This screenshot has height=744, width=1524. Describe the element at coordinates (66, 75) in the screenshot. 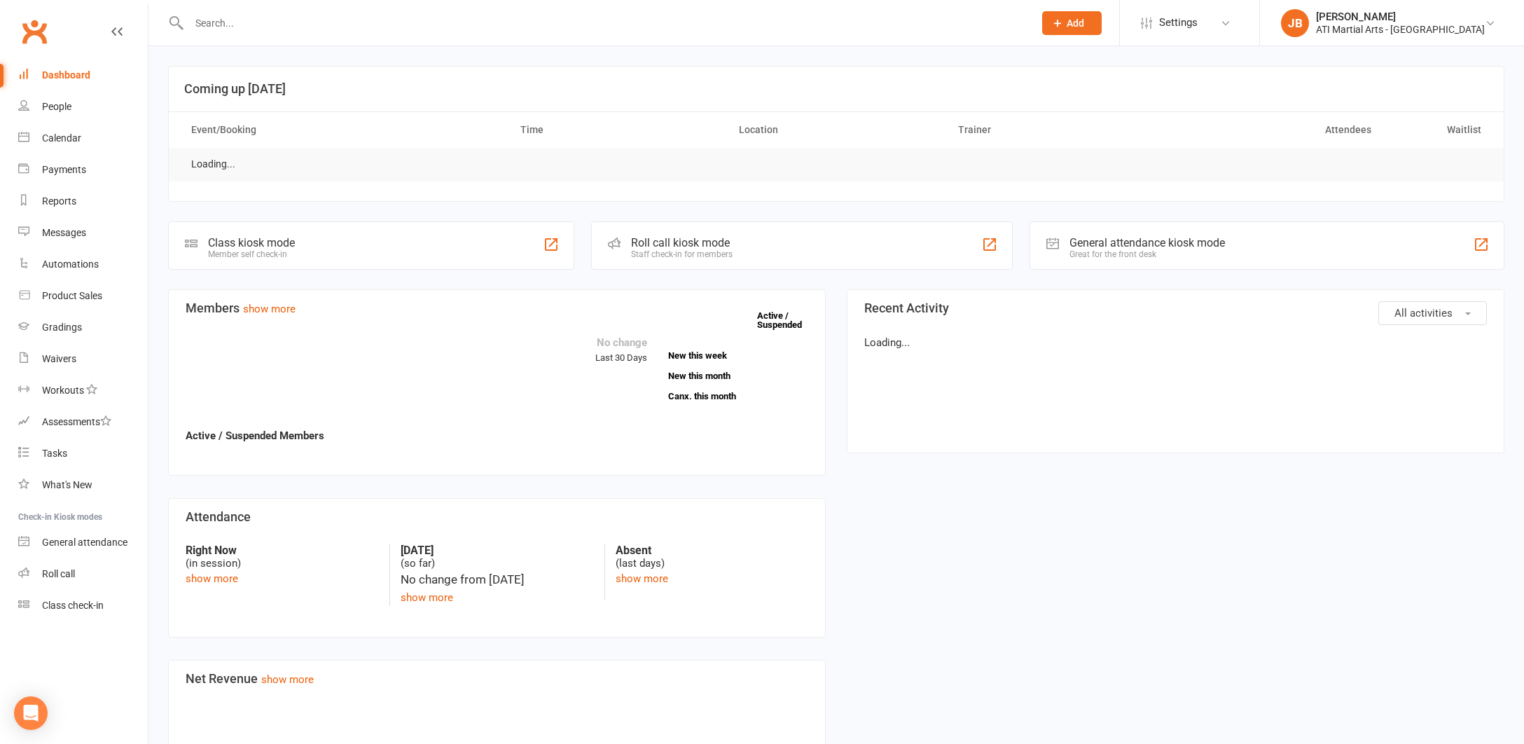

I see `div: Dashboard` at that location.